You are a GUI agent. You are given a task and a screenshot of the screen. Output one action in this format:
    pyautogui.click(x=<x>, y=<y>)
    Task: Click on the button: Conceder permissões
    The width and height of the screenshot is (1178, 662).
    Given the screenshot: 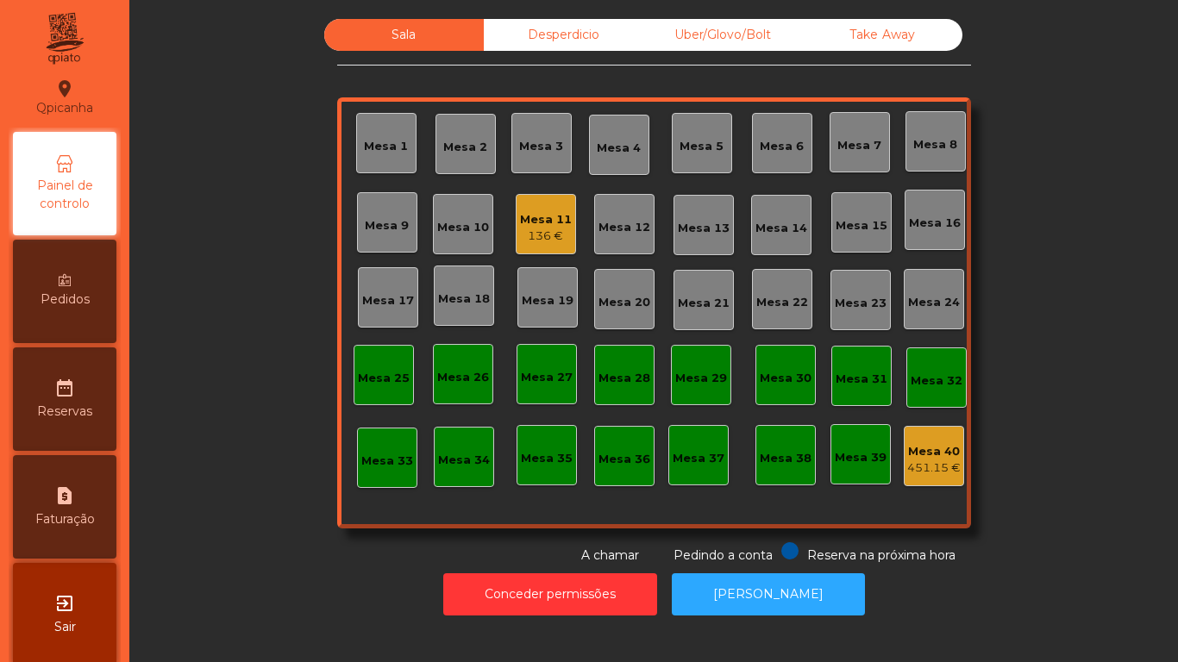 What is the action you would take?
    pyautogui.click(x=550, y=594)
    